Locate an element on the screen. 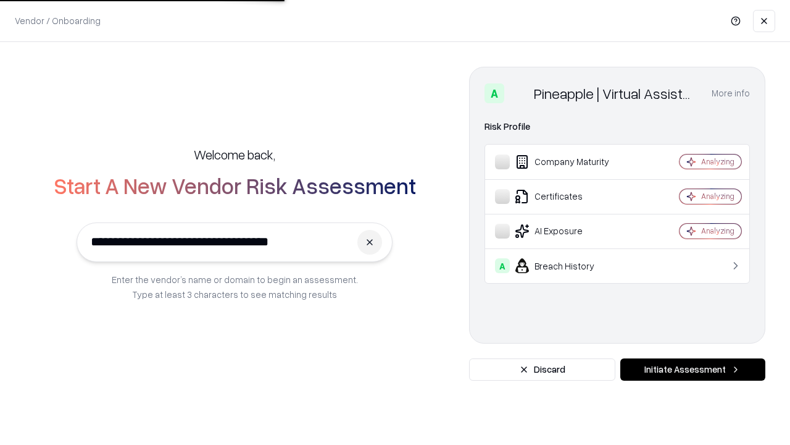 The height and width of the screenshot is (445, 790). div: Certificates is located at coordinates (569, 196).